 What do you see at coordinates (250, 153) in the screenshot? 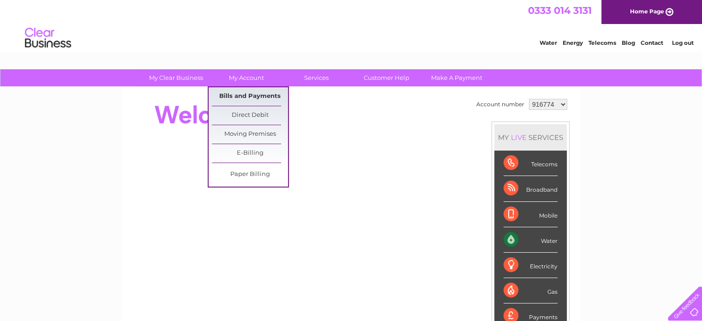
I see `a: E-Billing` at bounding box center [250, 153].